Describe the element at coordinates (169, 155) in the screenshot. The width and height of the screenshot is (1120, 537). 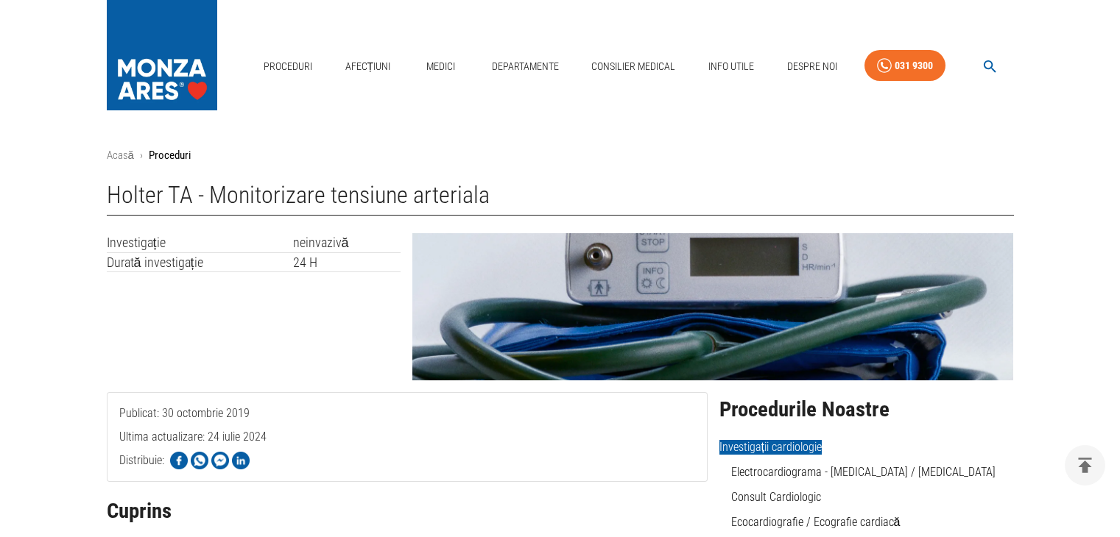
I see `p: Proceduri` at that location.